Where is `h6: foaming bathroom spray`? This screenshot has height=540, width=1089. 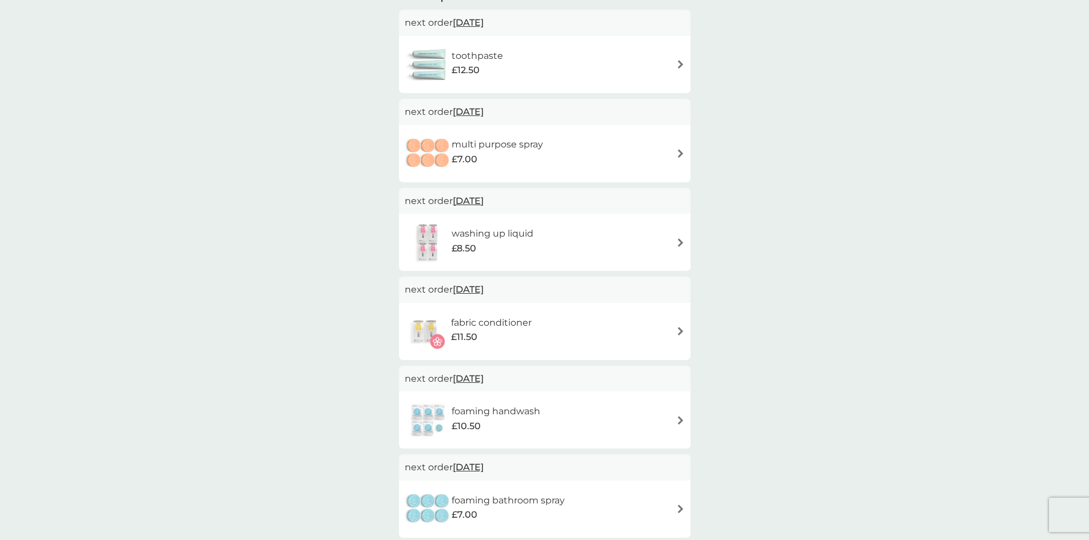 h6: foaming bathroom spray is located at coordinates (508, 501).